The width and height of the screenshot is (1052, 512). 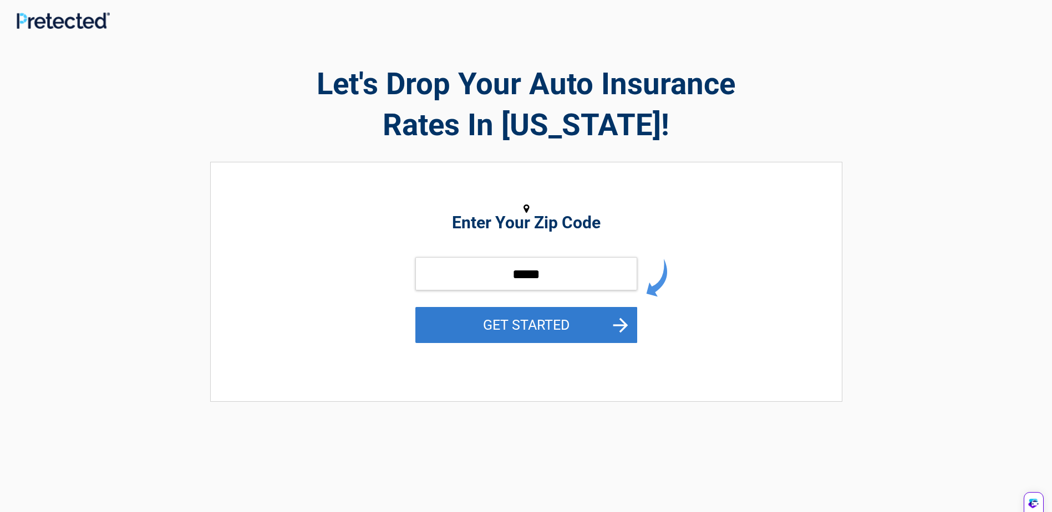 What do you see at coordinates (526, 223) in the screenshot?
I see `h2: Enter Your Zip Code` at bounding box center [526, 223].